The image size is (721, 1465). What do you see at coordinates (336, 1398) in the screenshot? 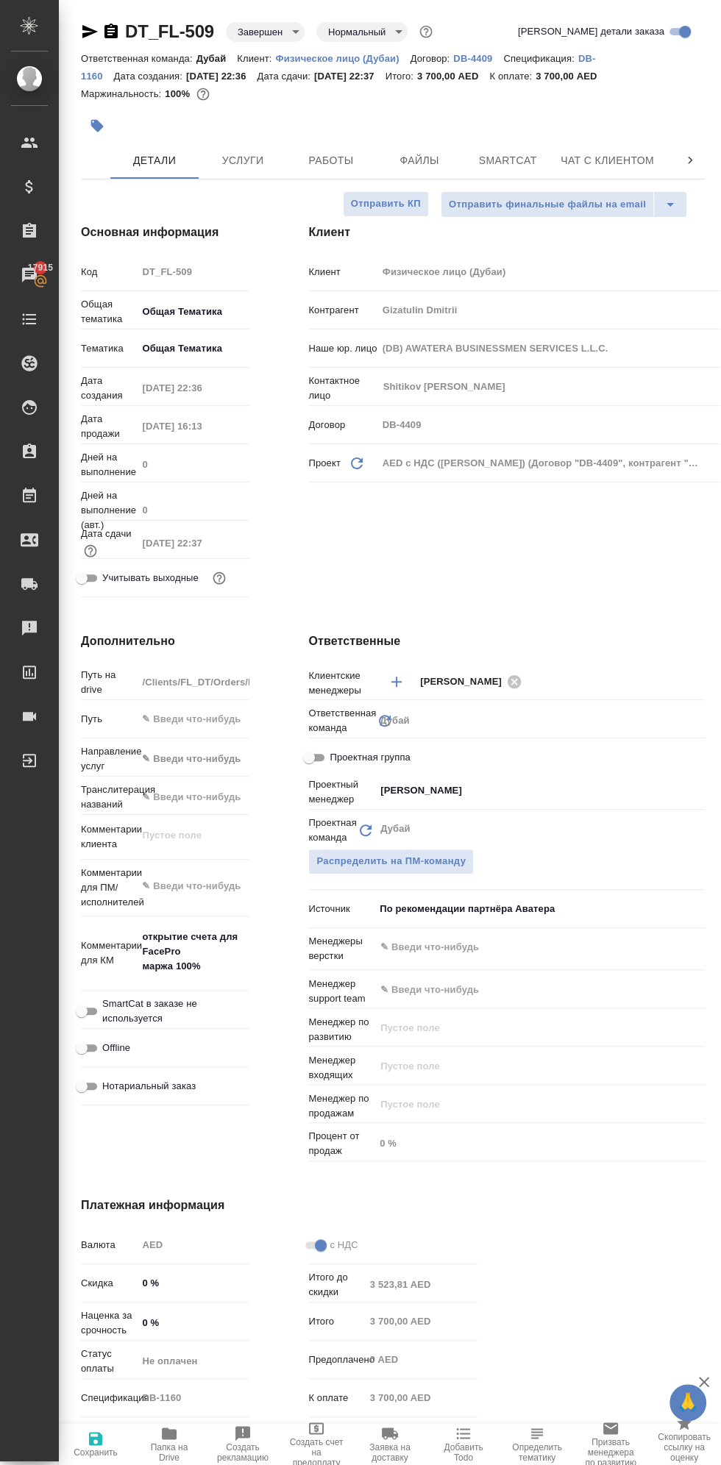
I see `p: К оплате` at bounding box center [336, 1398].